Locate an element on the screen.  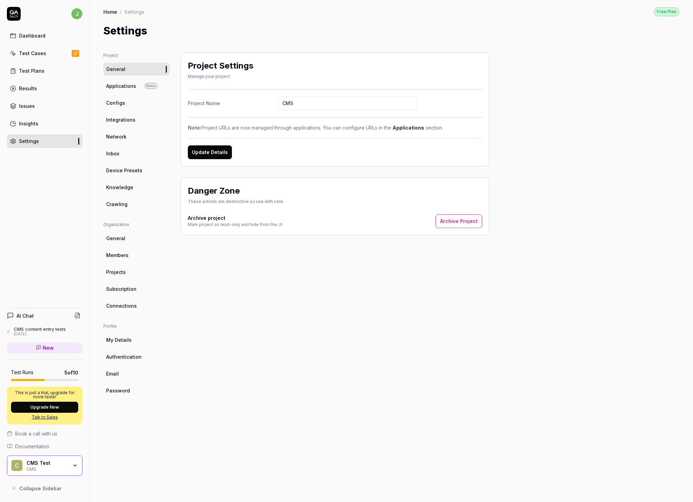
a: Issues is located at coordinates (44, 106).